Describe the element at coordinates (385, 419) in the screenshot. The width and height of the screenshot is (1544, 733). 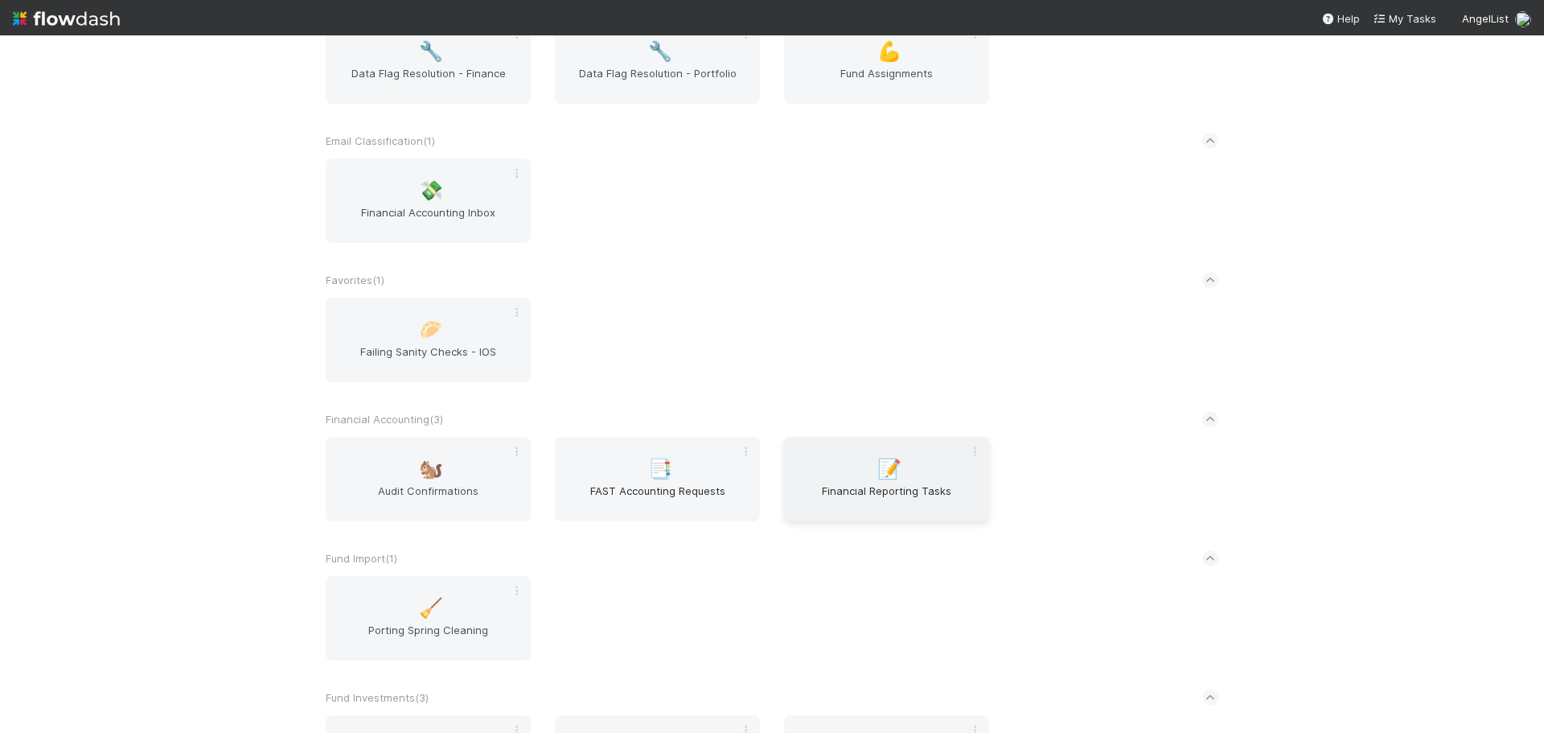
I see `span: Financial Accounting ( 3 )` at that location.